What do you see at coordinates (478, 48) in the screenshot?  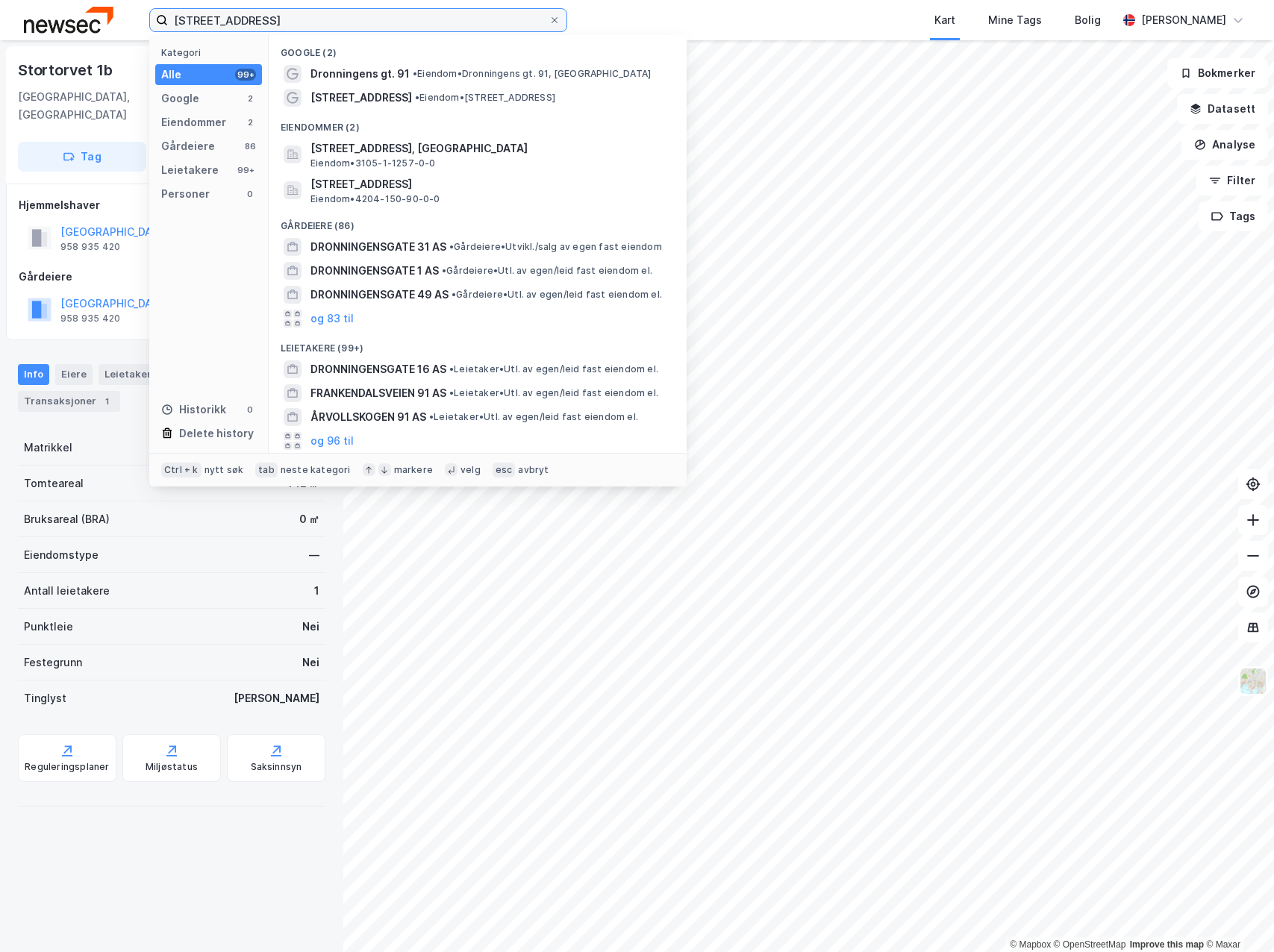 I see `div: Google (2)` at bounding box center [478, 48].